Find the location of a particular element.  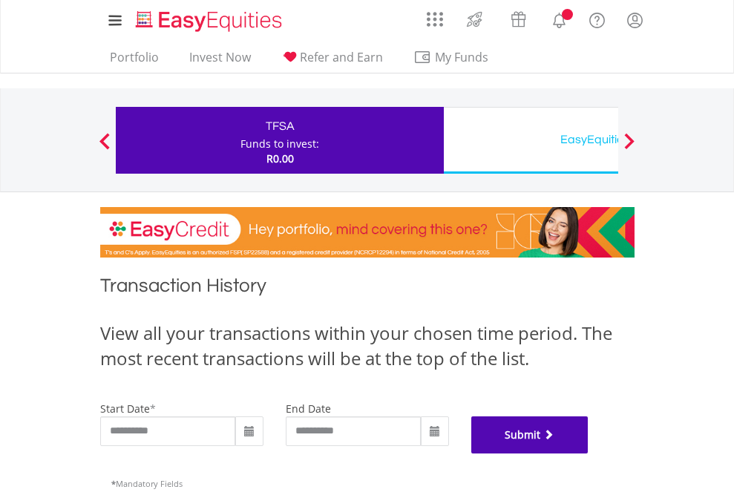

img: vouchers-v2.svg is located at coordinates (518, 19).